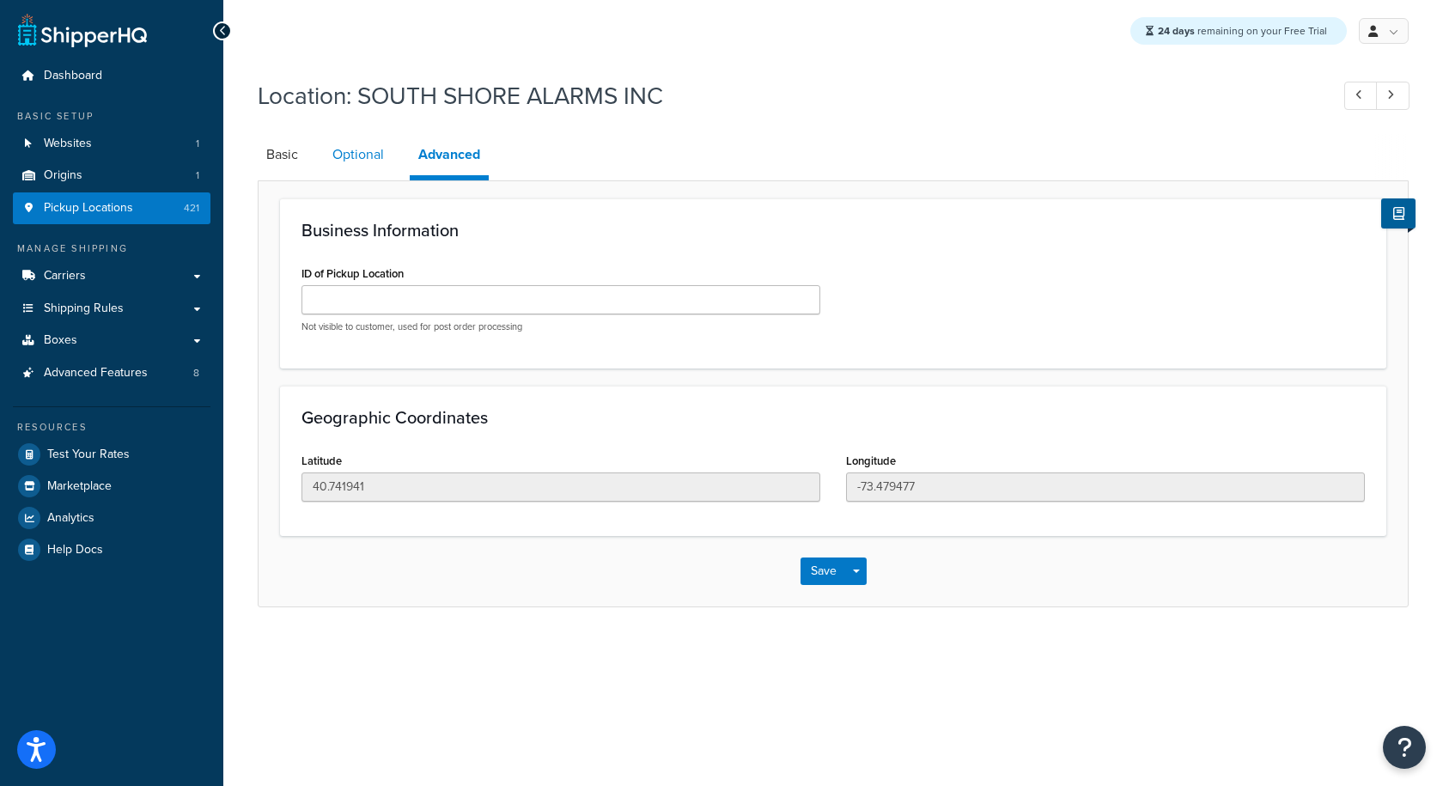  What do you see at coordinates (68, 143) in the screenshot?
I see `span: Websites` at bounding box center [68, 143].